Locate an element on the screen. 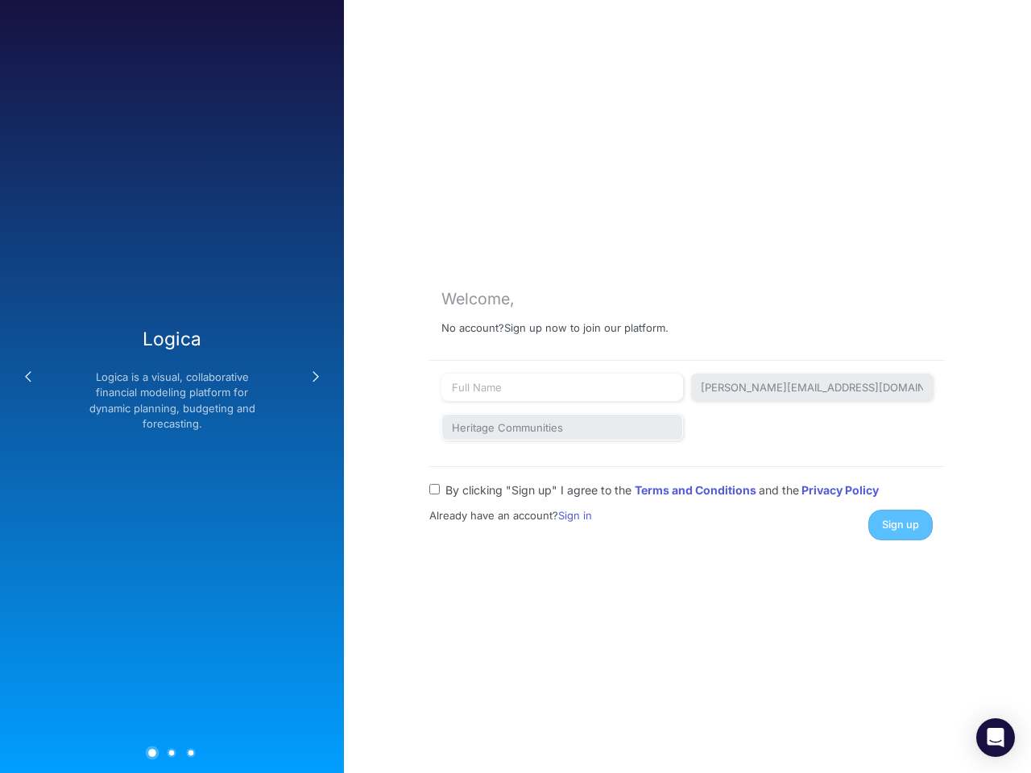  input: Full Name is located at coordinates (562, 388).